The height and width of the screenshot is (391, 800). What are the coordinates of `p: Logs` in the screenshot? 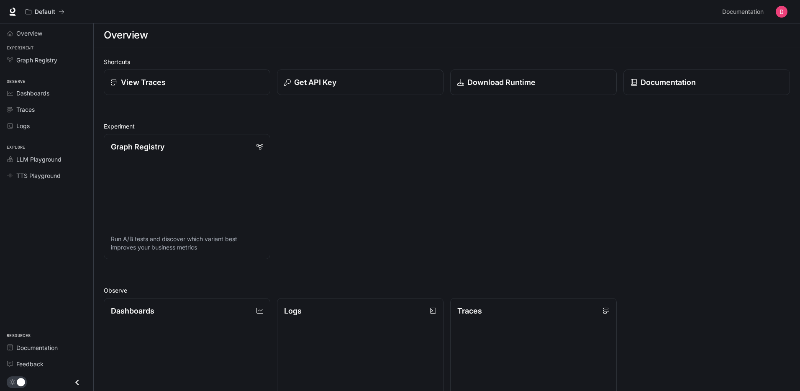 It's located at (293, 311).